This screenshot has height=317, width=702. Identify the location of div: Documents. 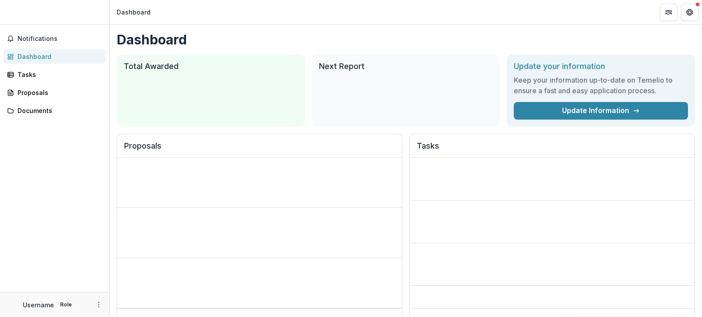
(58, 110).